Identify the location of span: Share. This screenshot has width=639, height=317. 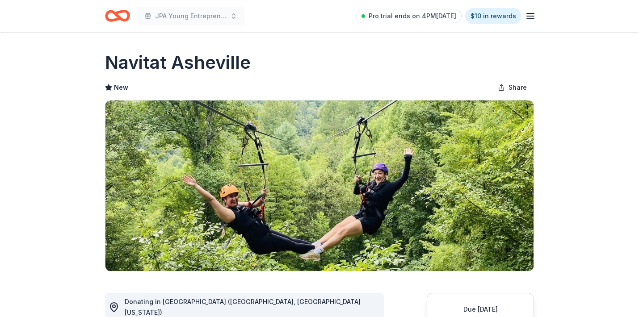
(517, 88).